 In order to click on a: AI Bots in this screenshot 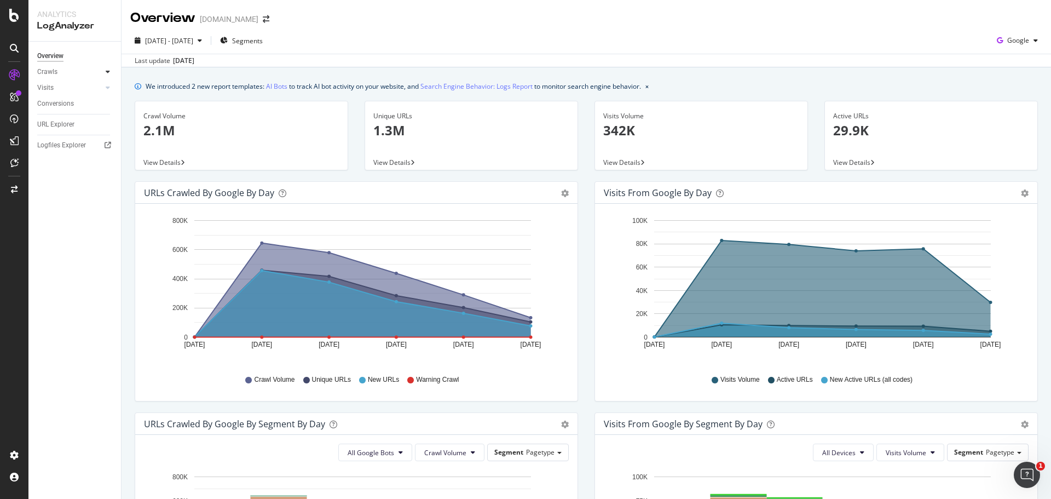, I will do `click(277, 86)`.